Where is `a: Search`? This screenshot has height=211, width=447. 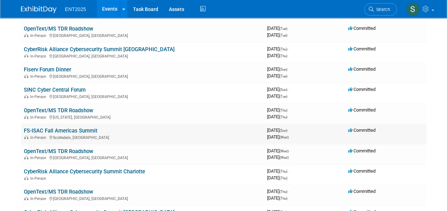
a: Search is located at coordinates (380, 9).